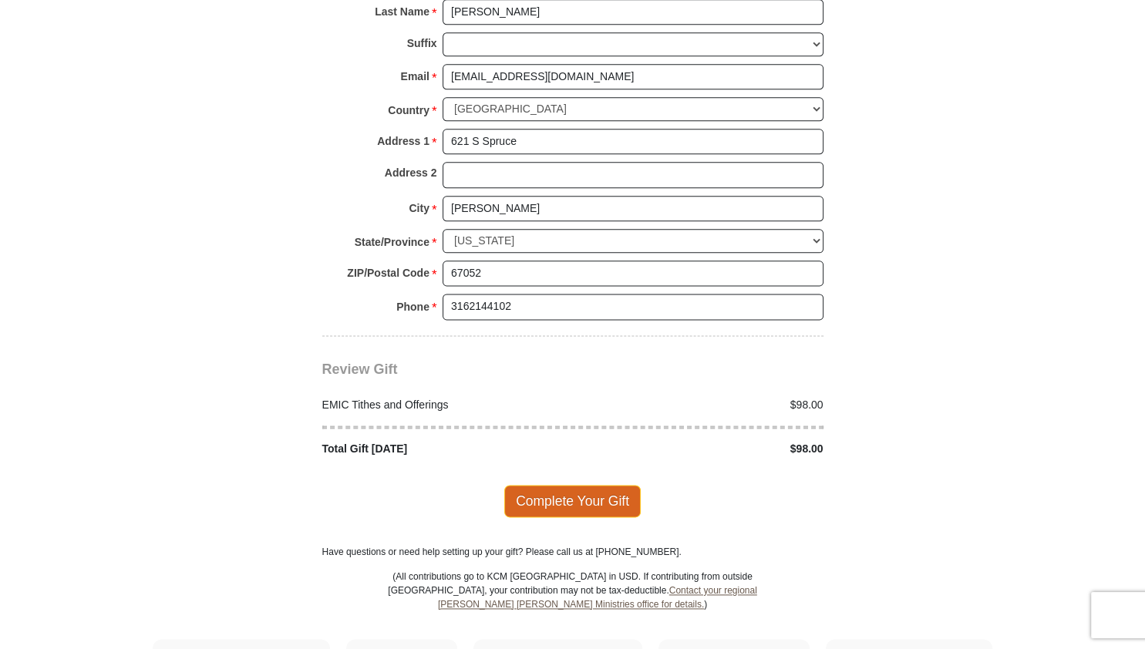 The width and height of the screenshot is (1145, 649). What do you see at coordinates (419, 208) in the screenshot?
I see `strong: City` at bounding box center [419, 208].